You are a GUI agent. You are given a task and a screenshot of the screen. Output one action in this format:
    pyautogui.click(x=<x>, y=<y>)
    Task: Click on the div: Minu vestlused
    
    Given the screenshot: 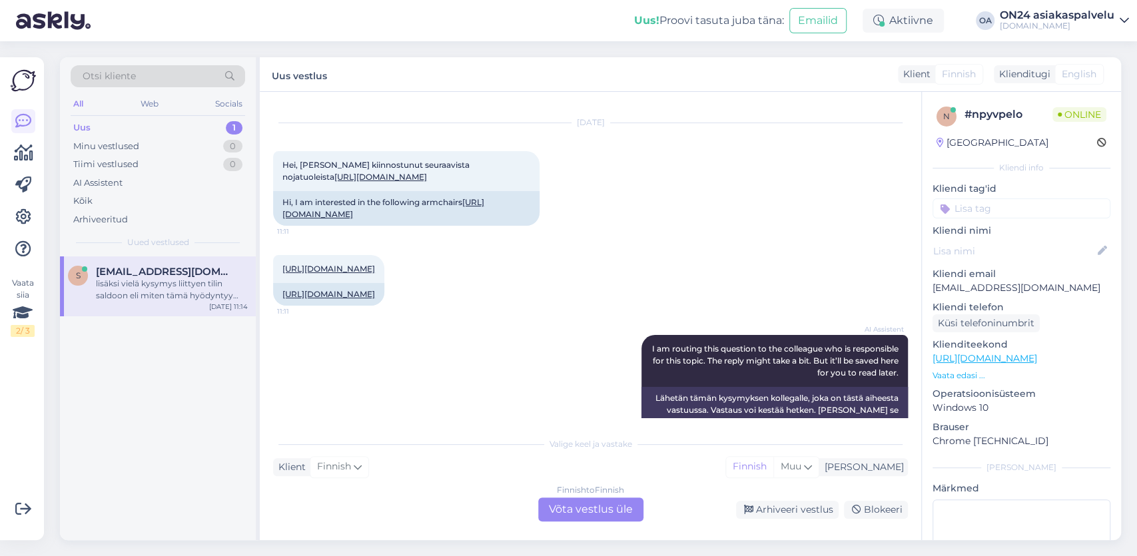 What is the action you would take?
    pyautogui.click(x=106, y=147)
    